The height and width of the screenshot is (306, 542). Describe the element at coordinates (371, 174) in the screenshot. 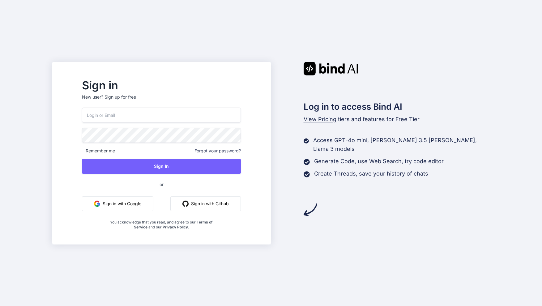

I see `p: Create Threads, save your history of chats` at that location.